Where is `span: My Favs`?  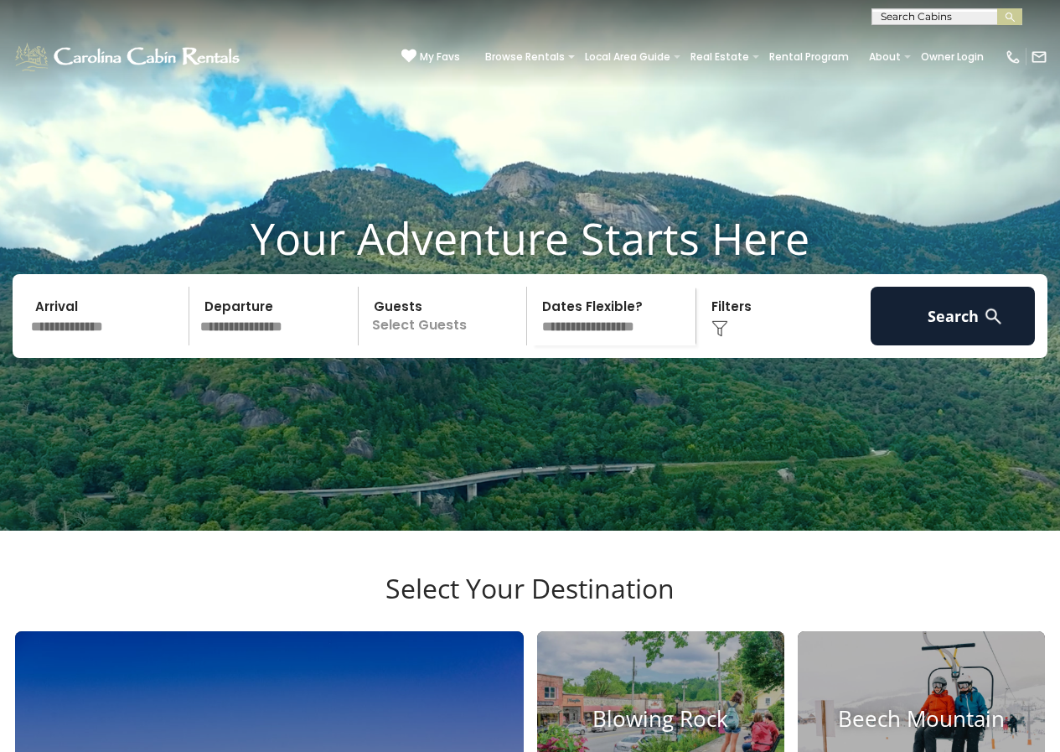
span: My Favs is located at coordinates (440, 57).